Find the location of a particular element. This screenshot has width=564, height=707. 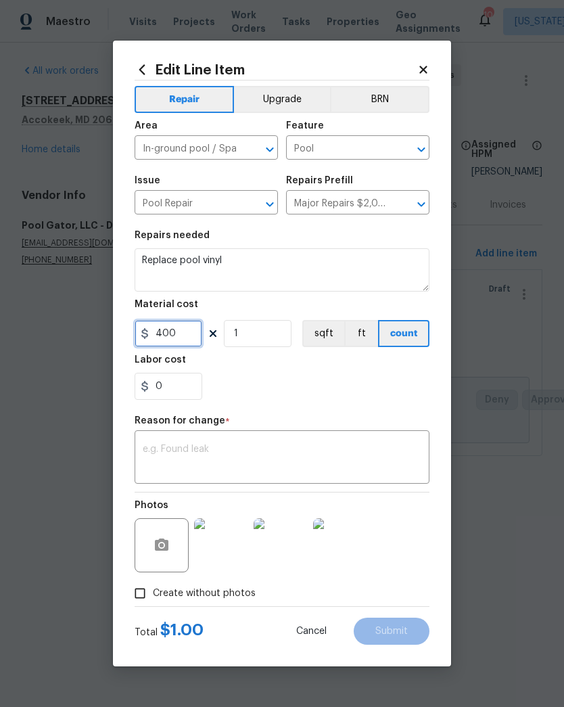

button: count is located at coordinates (404, 333).